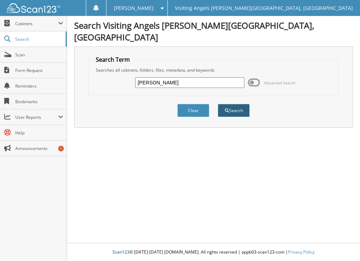 The height and width of the screenshot is (261, 360). I want to click on a: Privacy Policy, so click(301, 252).